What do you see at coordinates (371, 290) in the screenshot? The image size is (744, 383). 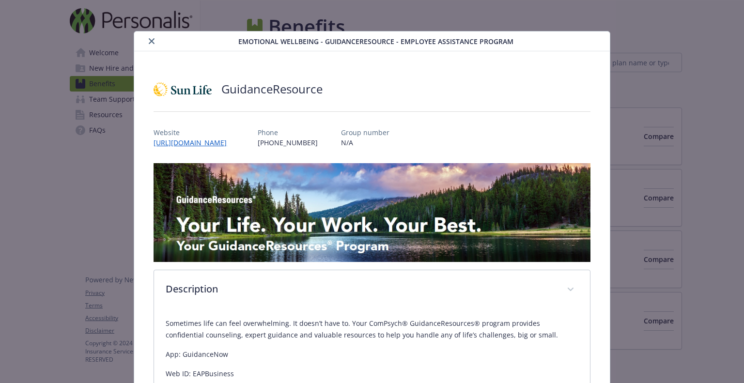 I see `div: Description` at bounding box center [371, 290].